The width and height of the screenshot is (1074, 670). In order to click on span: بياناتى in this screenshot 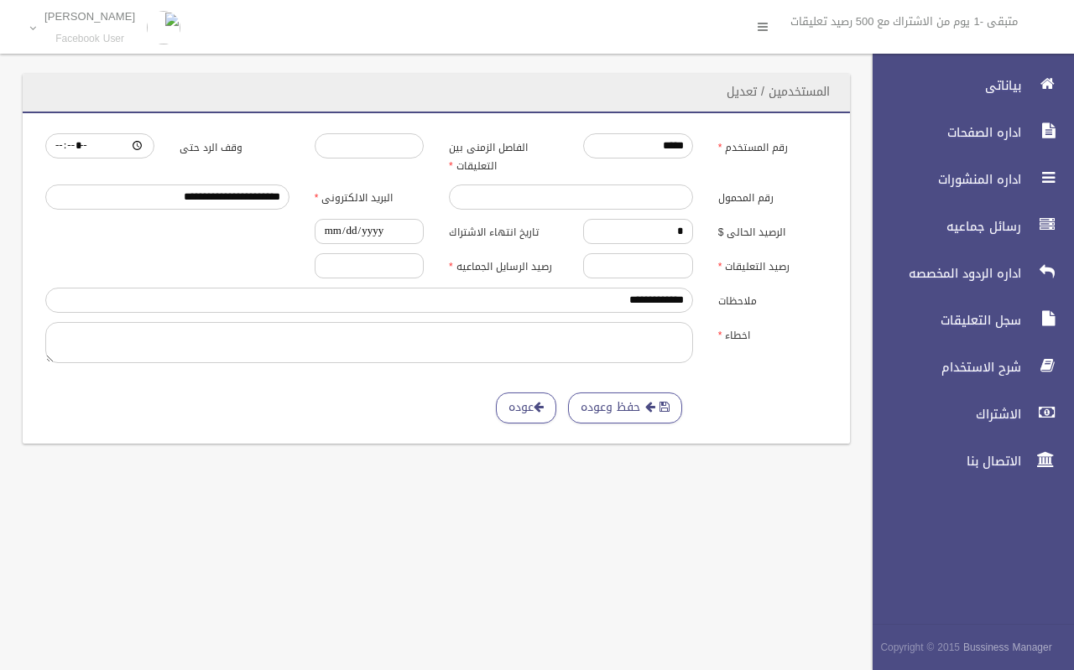, I will do `click(942, 86)`.